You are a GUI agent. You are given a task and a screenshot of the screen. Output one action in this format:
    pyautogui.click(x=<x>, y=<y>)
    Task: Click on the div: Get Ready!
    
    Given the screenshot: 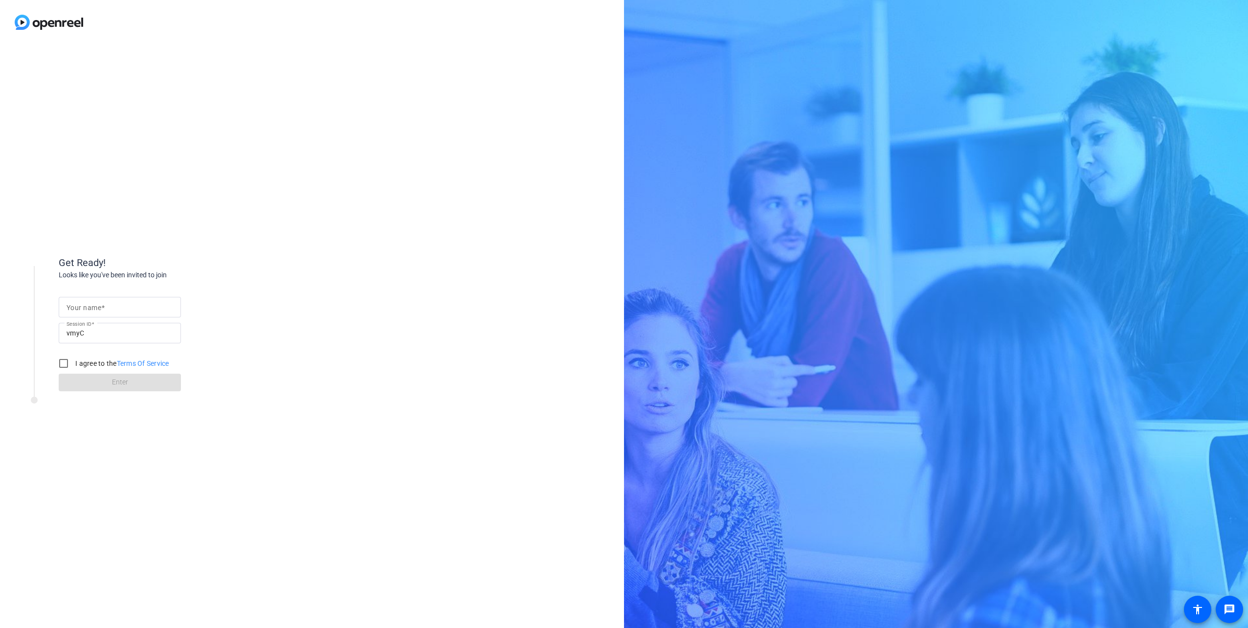 What is the action you would take?
    pyautogui.click(x=156, y=263)
    